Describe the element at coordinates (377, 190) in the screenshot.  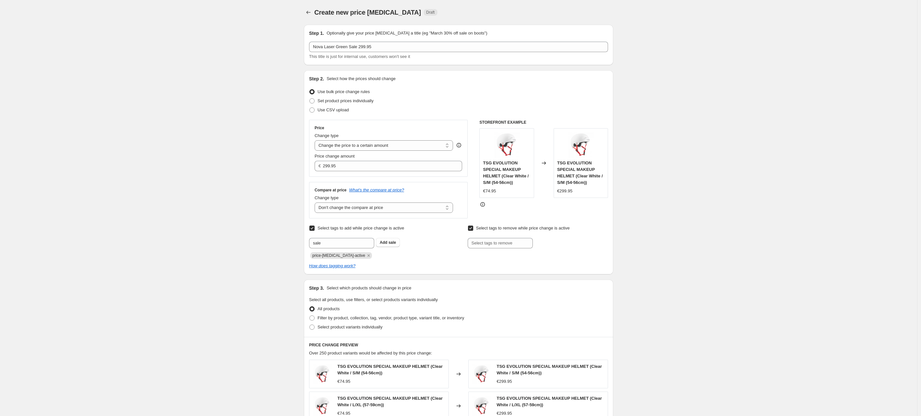
I see `i: What's the compare at price?` at that location.